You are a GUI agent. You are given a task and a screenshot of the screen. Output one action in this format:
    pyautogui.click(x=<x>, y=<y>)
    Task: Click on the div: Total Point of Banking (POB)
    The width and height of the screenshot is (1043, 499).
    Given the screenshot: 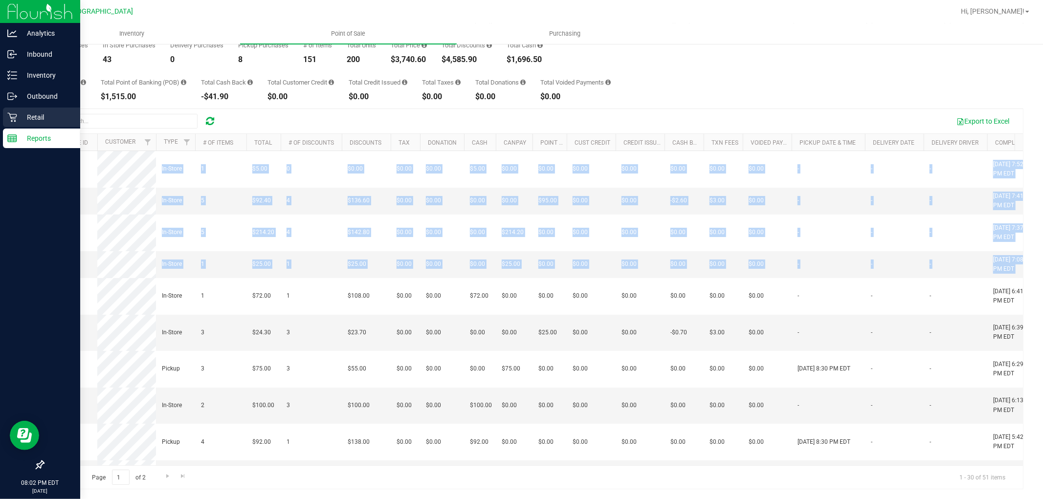 What is the action you would take?
    pyautogui.click(x=143, y=82)
    